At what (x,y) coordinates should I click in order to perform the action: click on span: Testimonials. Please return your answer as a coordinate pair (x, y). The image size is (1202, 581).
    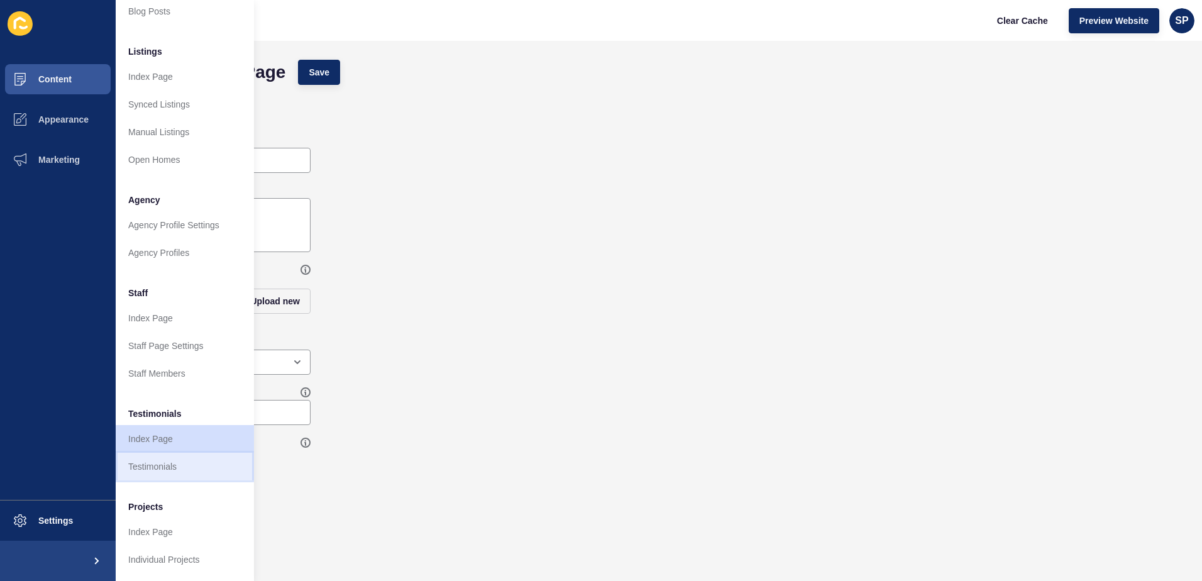
    Looking at the image, I should click on (155, 414).